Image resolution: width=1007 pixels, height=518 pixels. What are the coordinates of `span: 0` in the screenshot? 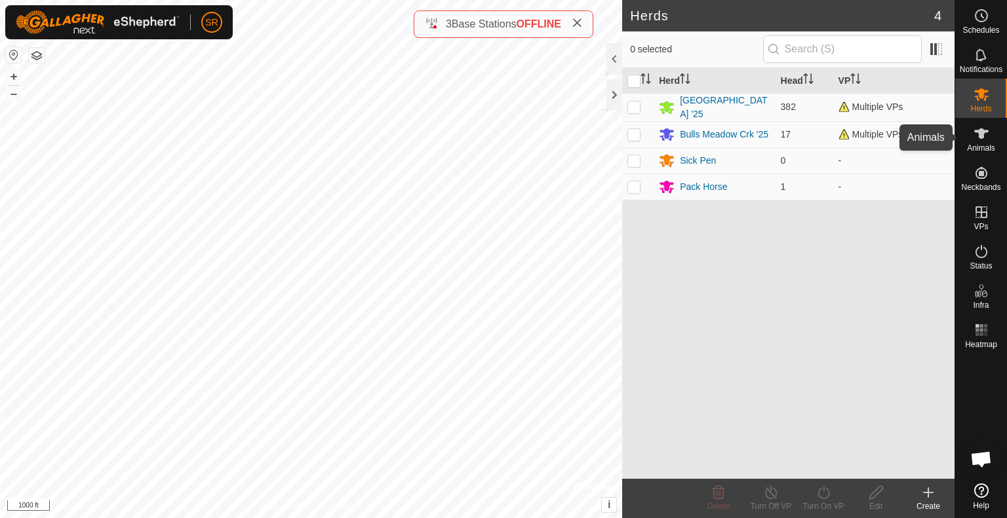 It's located at (783, 161).